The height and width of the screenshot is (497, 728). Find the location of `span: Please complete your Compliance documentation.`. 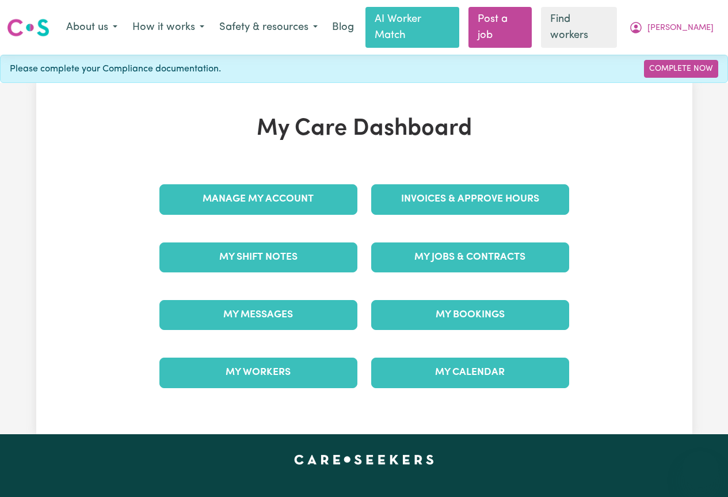

span: Please complete your Compliance documentation. is located at coordinates (115, 69).